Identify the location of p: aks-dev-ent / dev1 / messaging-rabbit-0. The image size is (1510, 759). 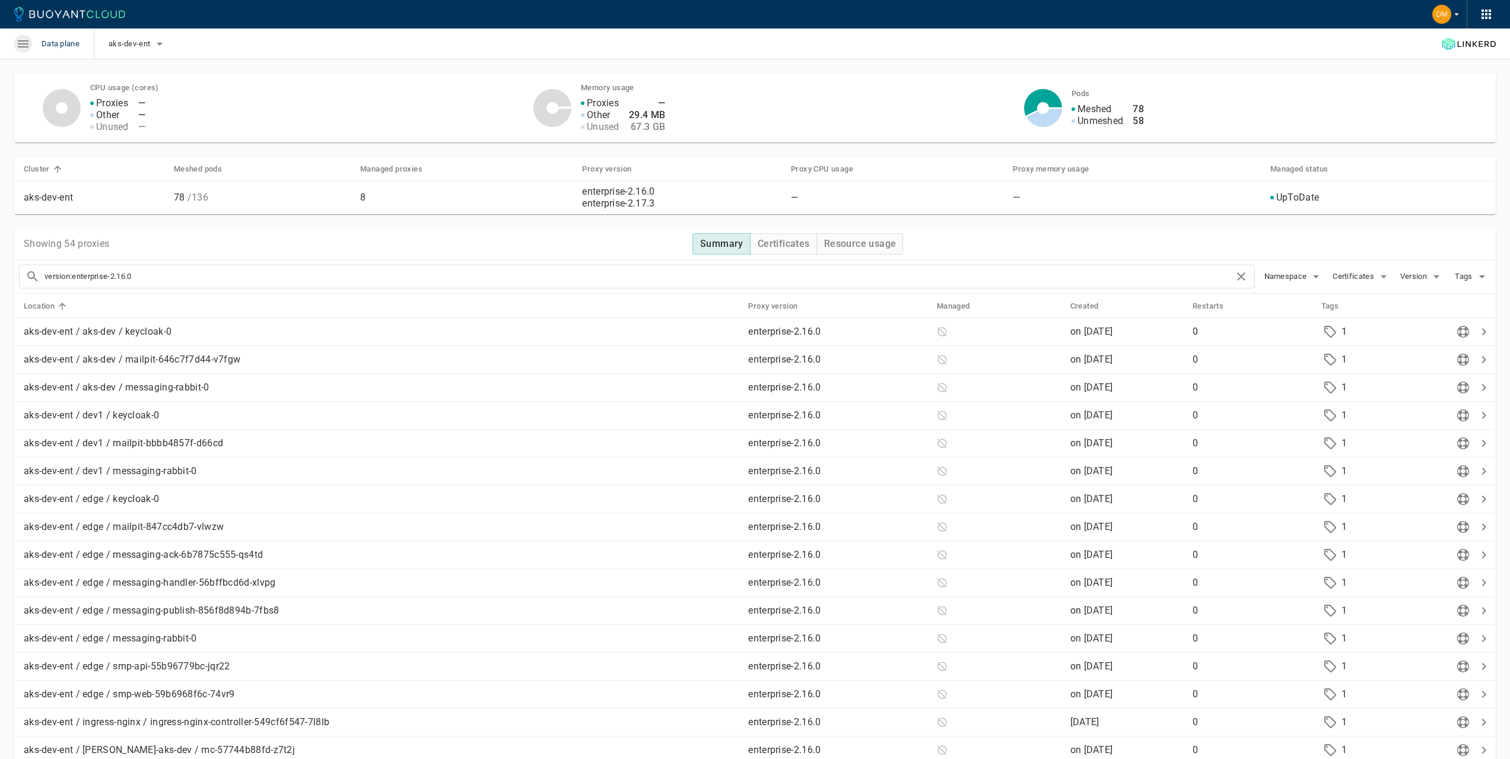
(381, 471).